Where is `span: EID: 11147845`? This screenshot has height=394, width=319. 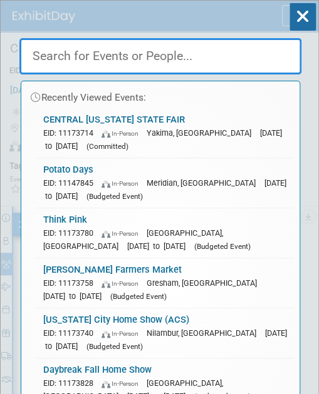
span: EID: 11147845 is located at coordinates (71, 183).